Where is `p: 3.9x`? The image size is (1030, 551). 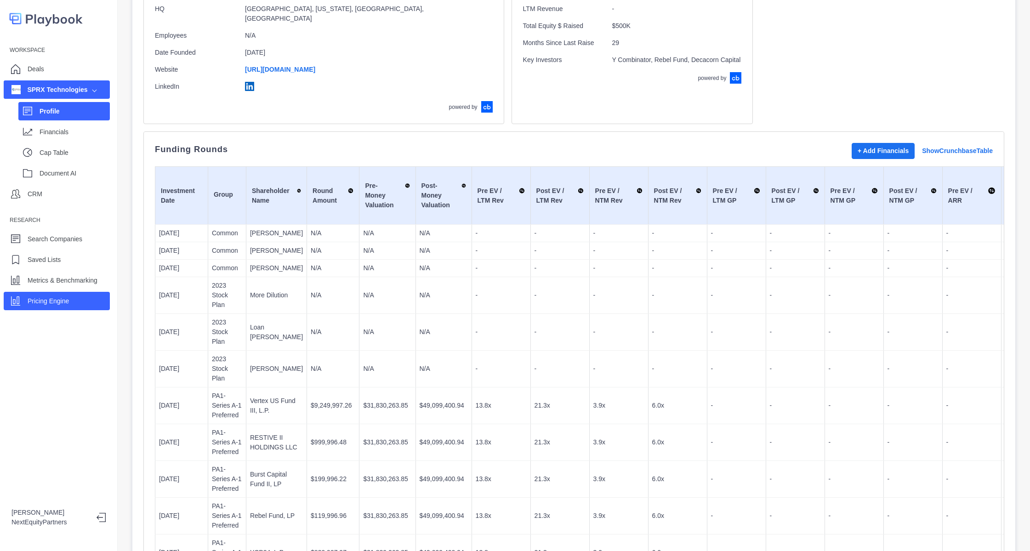
p: 3.9x is located at coordinates (619, 479).